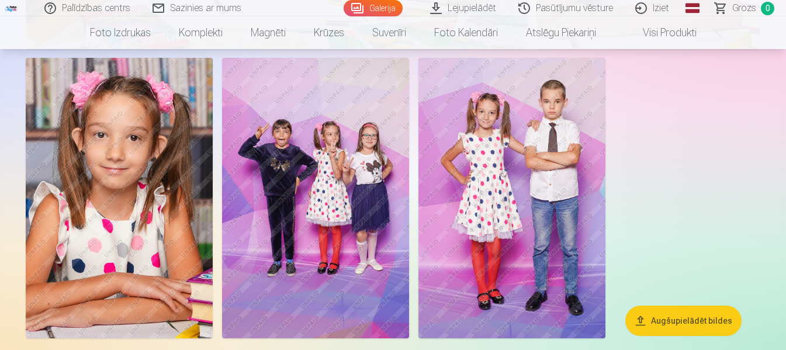 The height and width of the screenshot is (350, 786). What do you see at coordinates (466, 33) in the screenshot?
I see `a: Foto kalendāri` at bounding box center [466, 33].